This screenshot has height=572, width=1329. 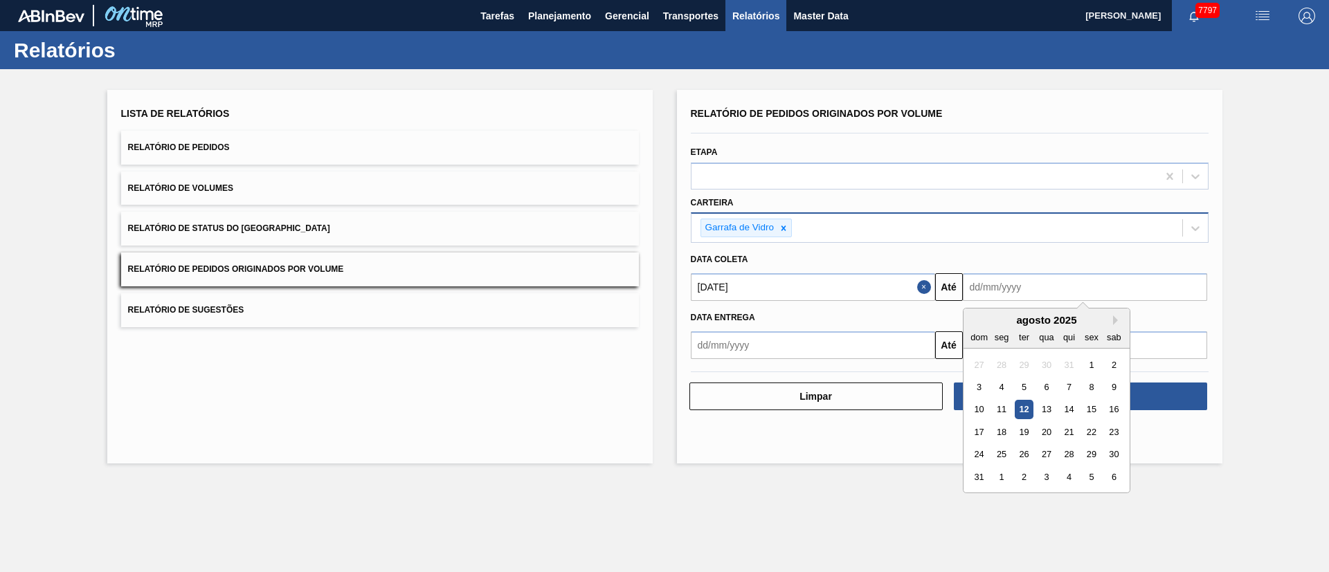 I want to click on button: Relatório de Volumes, so click(x=380, y=188).